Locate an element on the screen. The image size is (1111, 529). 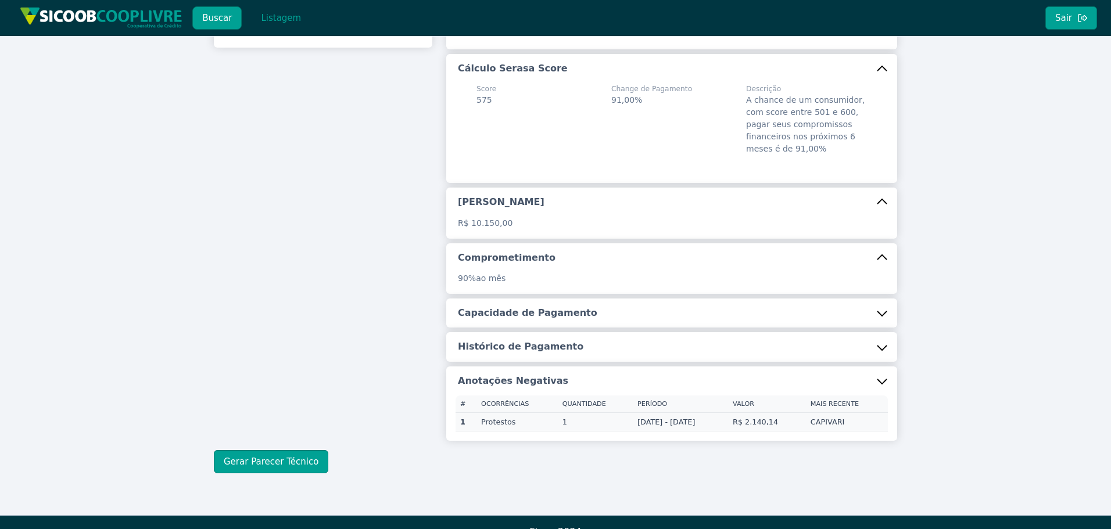
span: 90% is located at coordinates (467, 278).